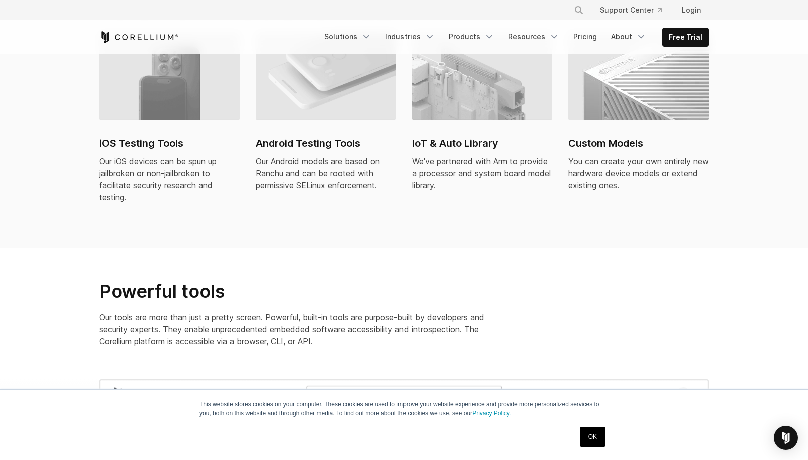 Image resolution: width=808 pixels, height=460 pixels. Describe the element at coordinates (348, 37) in the screenshot. I see `a: Solutions` at that location.